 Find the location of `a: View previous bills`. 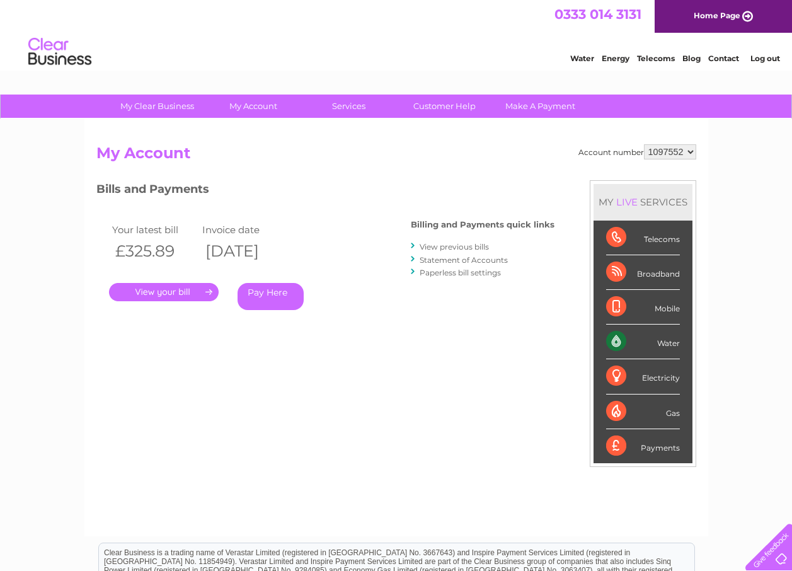

a: View previous bills is located at coordinates (455, 246).